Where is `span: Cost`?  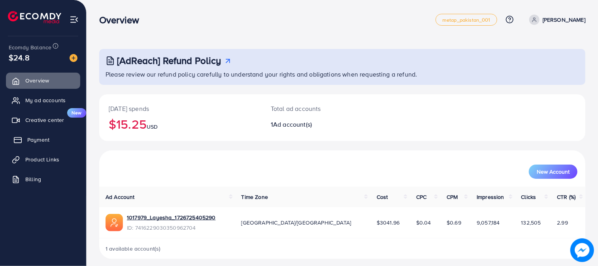 span: Cost is located at coordinates (382, 197).